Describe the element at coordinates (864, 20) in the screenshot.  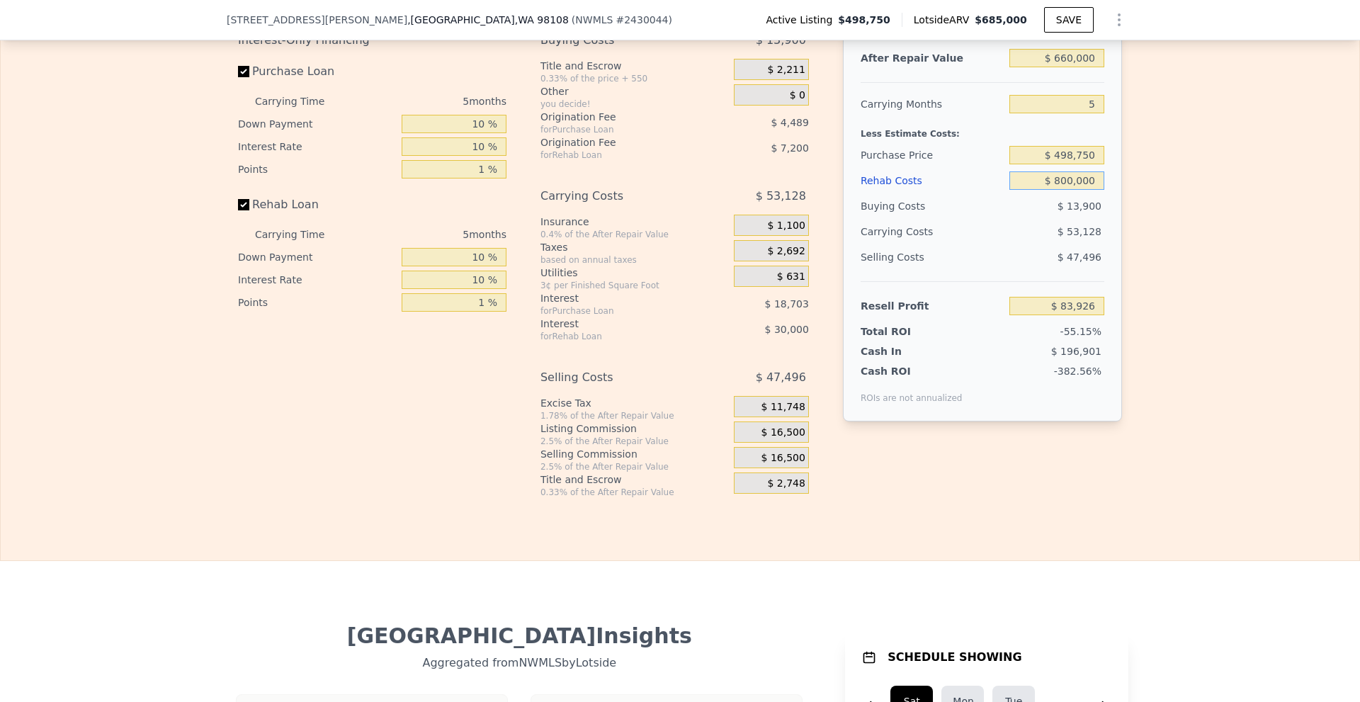
I see `span: $498,750` at that location.